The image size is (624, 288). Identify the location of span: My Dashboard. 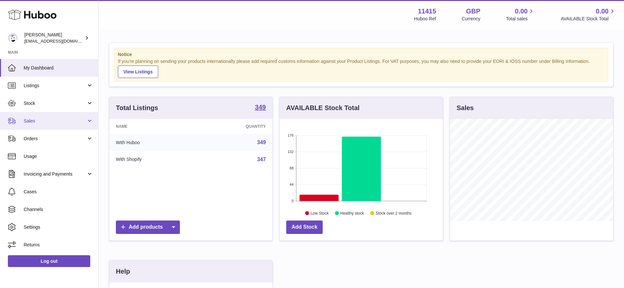
(58, 68).